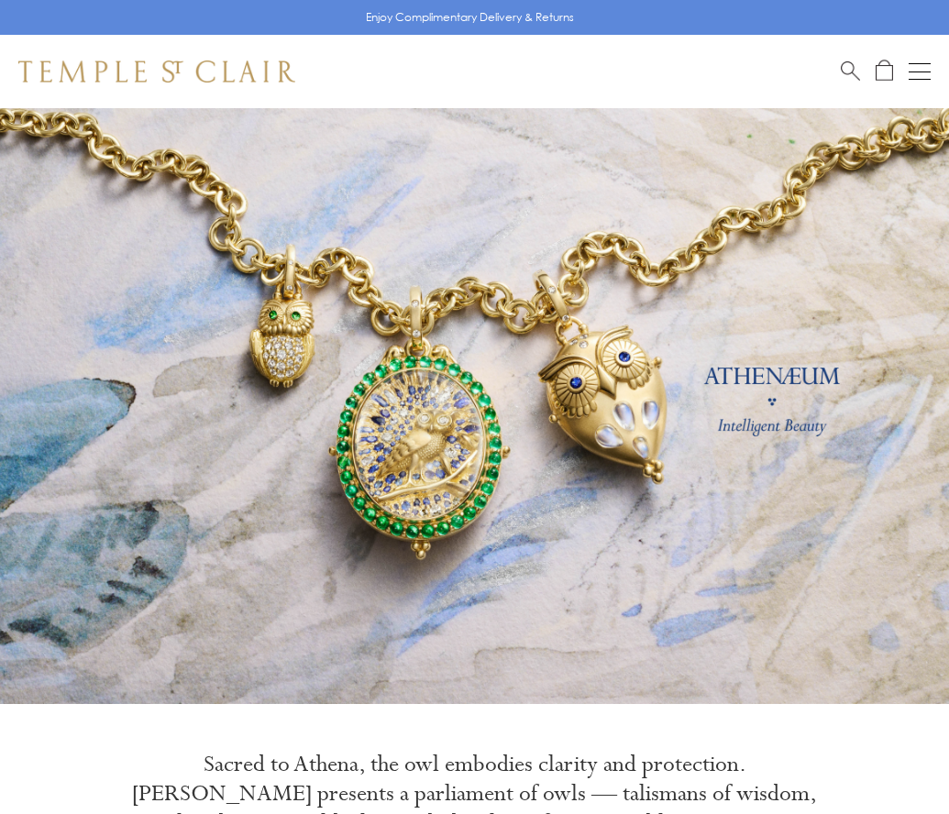 The image size is (949, 814). I want to click on a: Open Shopping Bag, so click(884, 71).